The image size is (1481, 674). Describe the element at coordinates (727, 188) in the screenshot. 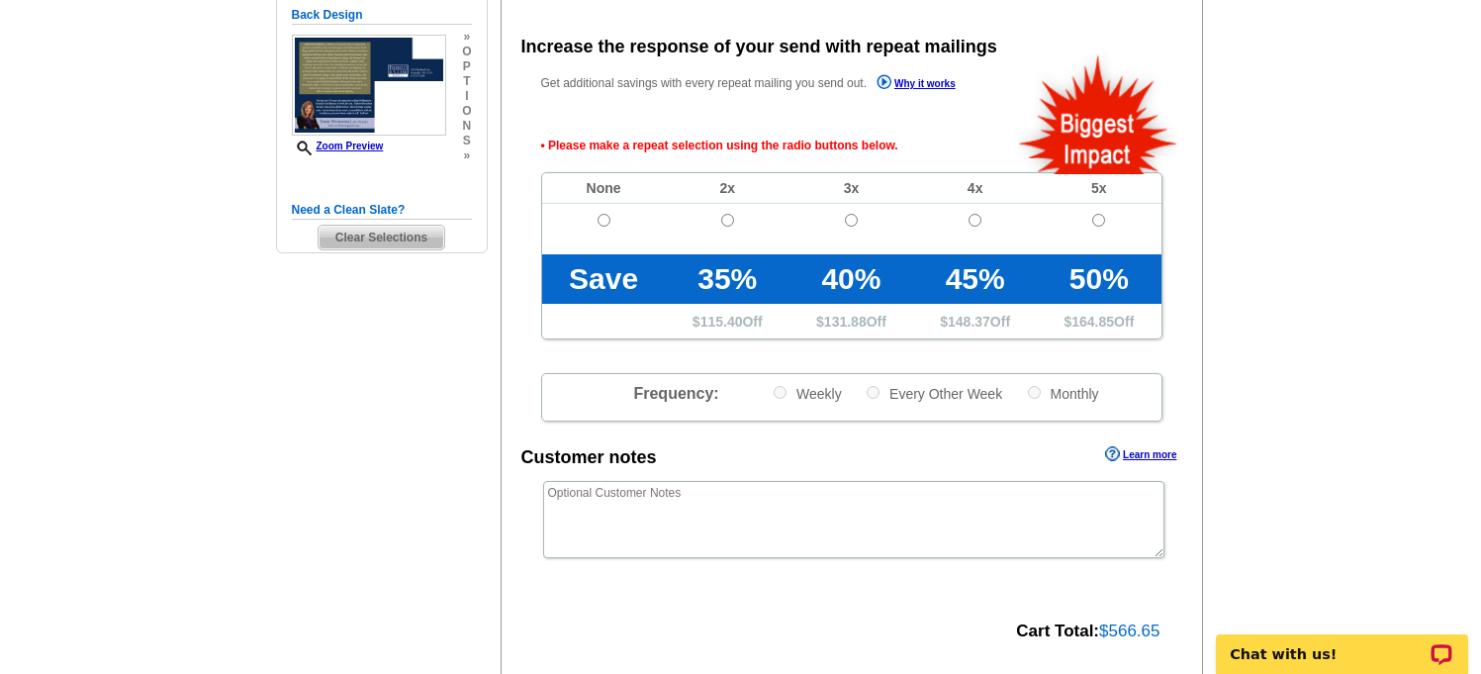

I see `td: 2x` at that location.